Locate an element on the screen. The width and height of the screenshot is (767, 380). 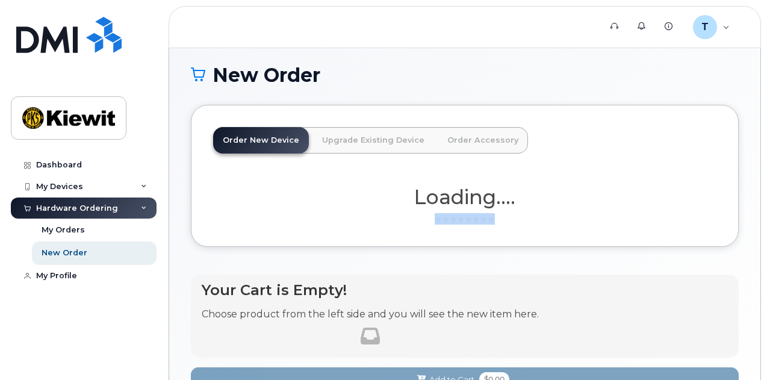
img: ajax-loader-3a6953c30dc77f0bf724df975f13086db4f4c1262e45940f03d1251963f1bf2e.gif is located at coordinates (465, 219).